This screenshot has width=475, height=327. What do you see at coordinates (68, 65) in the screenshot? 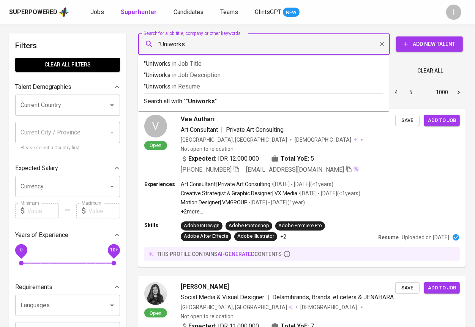
I see `span: Clear All filters` at bounding box center [68, 65].